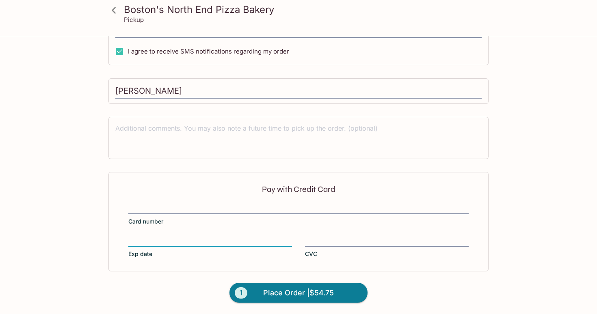 This screenshot has height=314, width=597. Describe the element at coordinates (140, 254) in the screenshot. I see `span: Exp date` at that location.